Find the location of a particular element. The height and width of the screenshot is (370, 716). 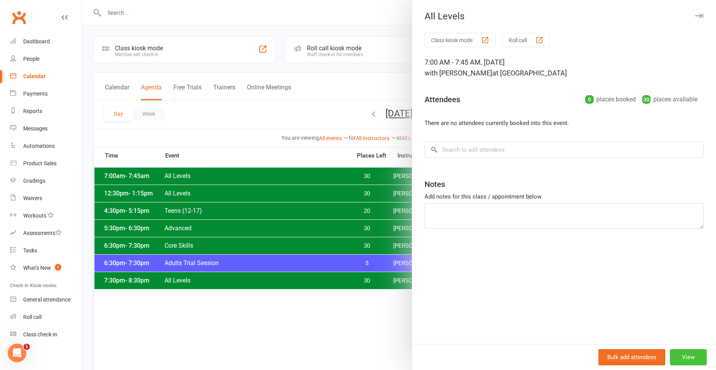

div: Add notes for this class / appointment below is located at coordinates (564, 197).